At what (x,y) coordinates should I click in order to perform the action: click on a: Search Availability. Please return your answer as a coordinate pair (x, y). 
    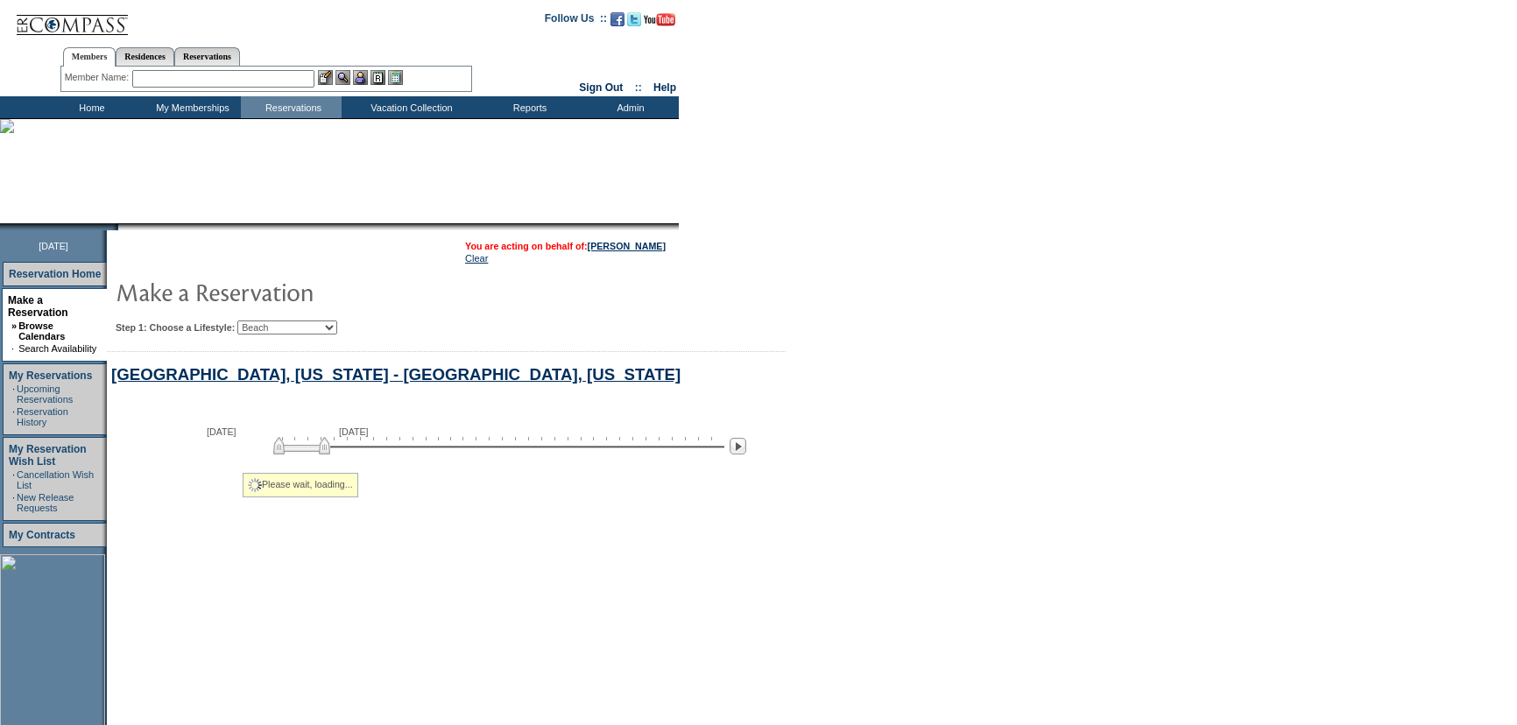
    Looking at the image, I should click on (57, 349).